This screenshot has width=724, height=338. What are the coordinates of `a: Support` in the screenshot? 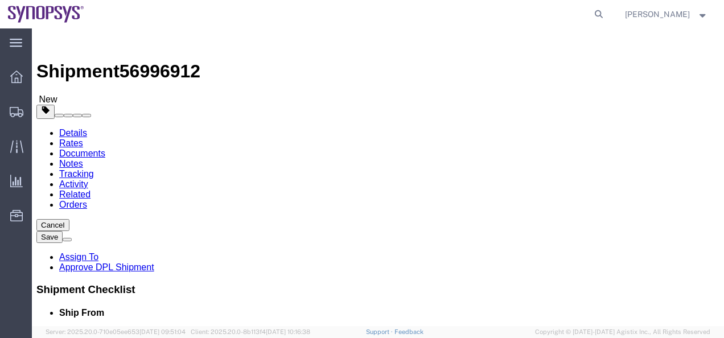 It's located at (380, 332).